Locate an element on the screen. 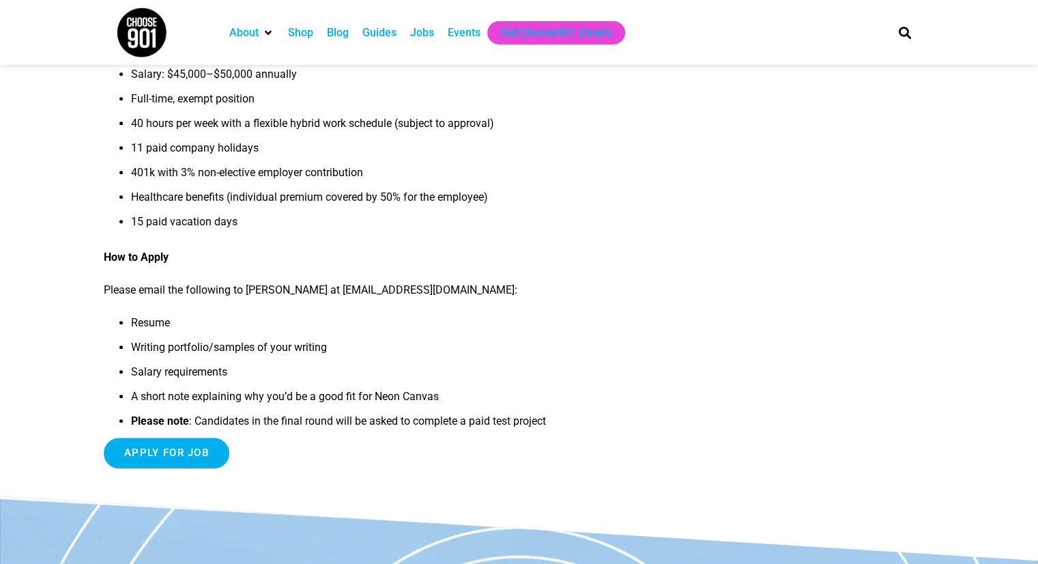  a: Guides is located at coordinates (379, 33).